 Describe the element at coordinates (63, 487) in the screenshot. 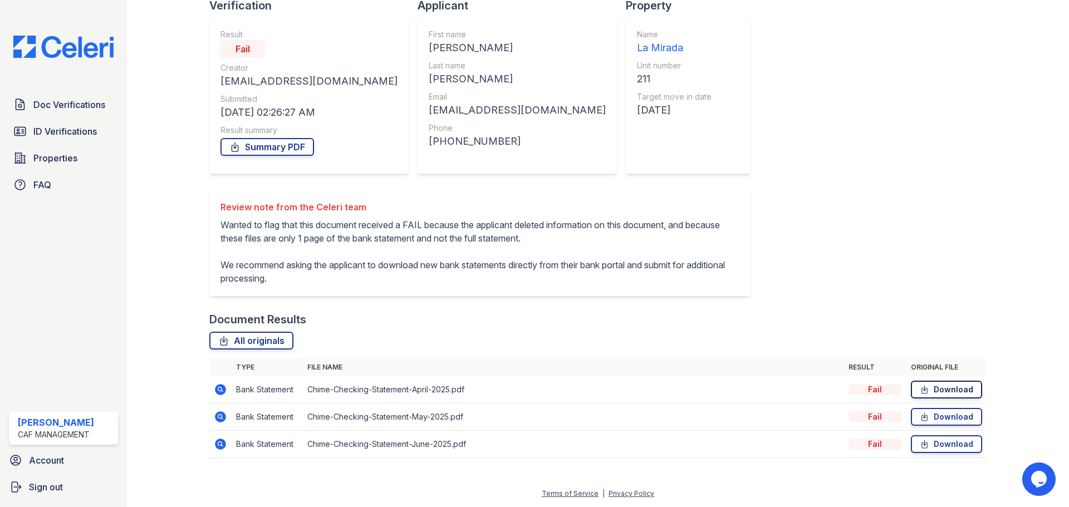

I see `button: Sign out` at that location.